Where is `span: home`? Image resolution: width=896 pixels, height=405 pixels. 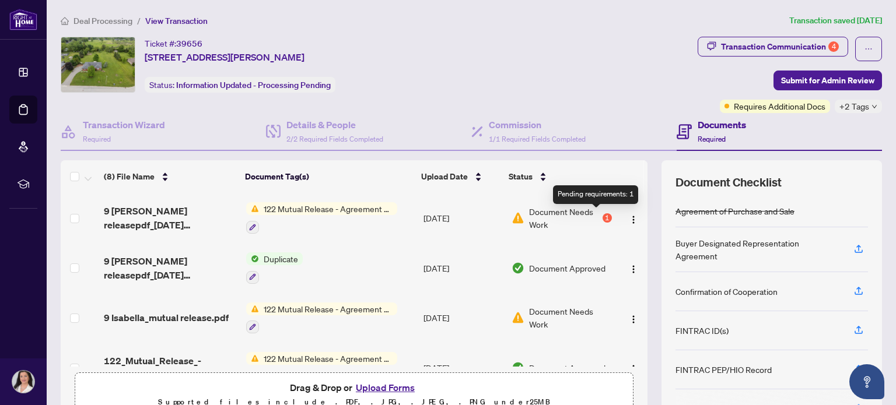
span: home is located at coordinates (65, 21).